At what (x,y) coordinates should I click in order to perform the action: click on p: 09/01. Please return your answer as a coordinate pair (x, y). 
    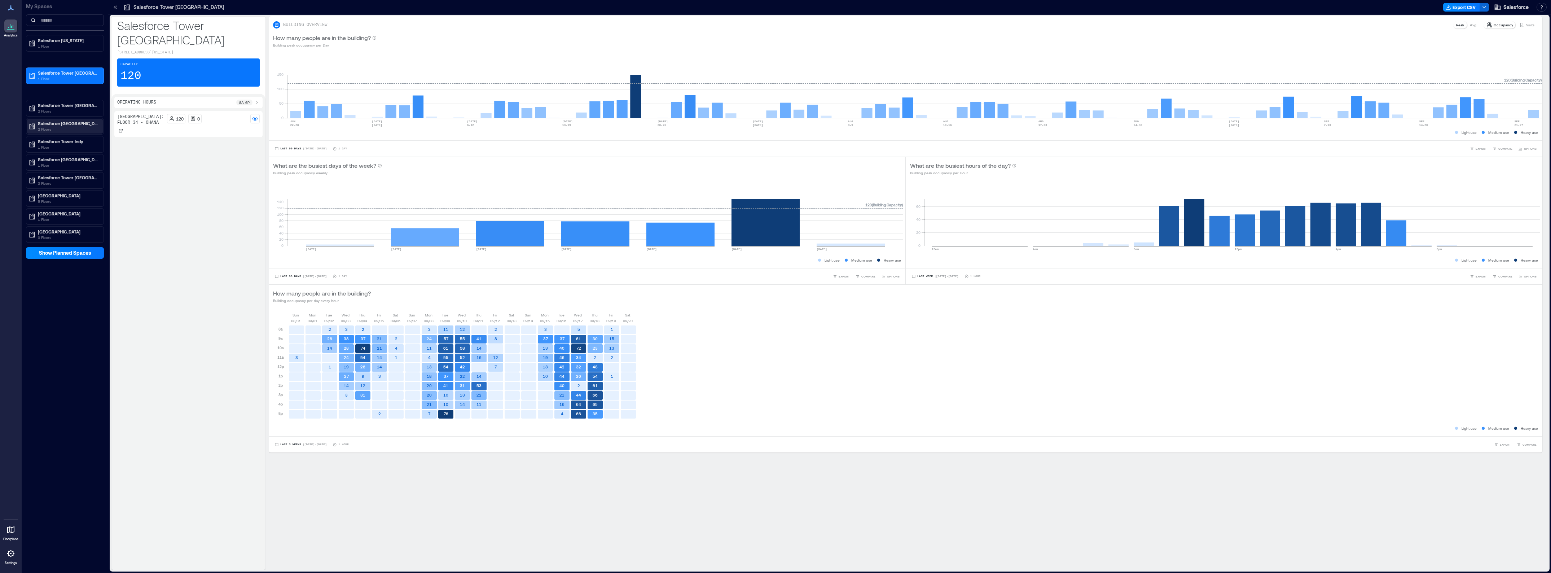
    Looking at the image, I should click on (312, 321).